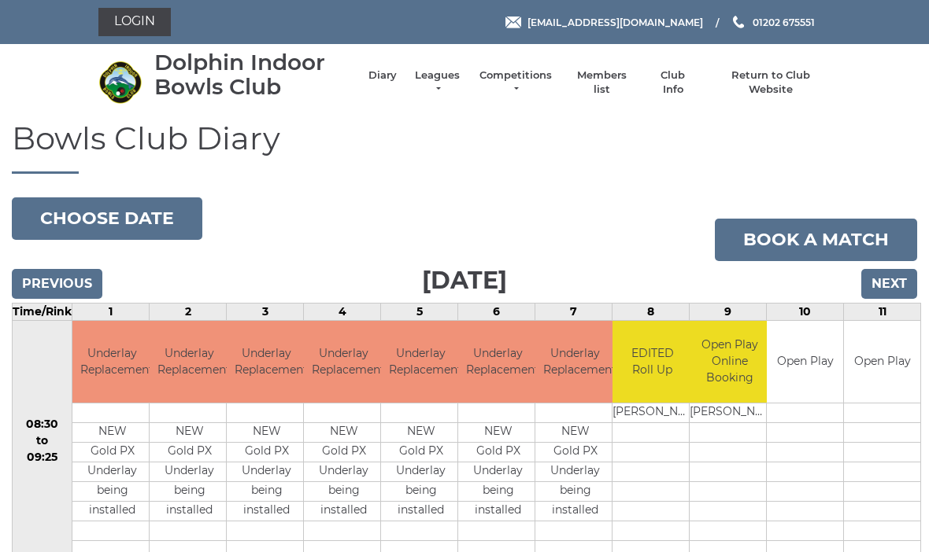 The height and width of the screenshot is (552, 929). I want to click on a: Phone us 01202 675551, so click(772, 22).